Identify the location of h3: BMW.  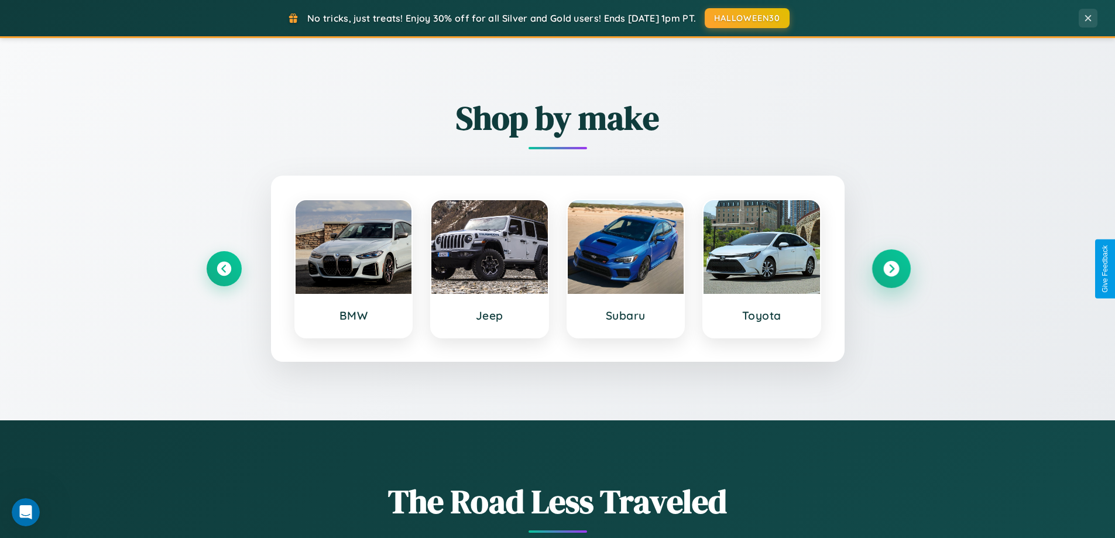
(354, 316).